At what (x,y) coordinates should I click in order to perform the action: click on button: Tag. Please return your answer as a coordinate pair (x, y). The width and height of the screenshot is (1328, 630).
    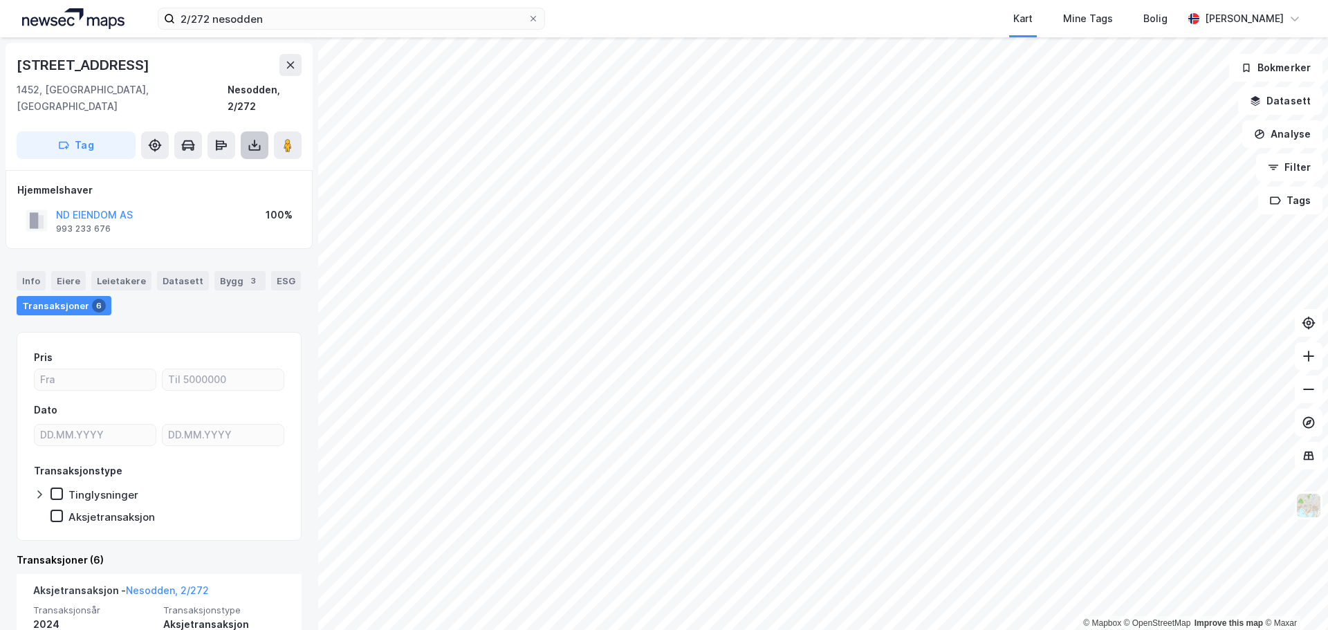
    Looking at the image, I should click on (76, 145).